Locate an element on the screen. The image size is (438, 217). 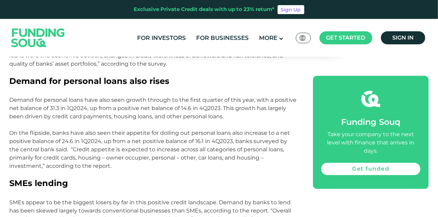
span: More is located at coordinates (268, 38).